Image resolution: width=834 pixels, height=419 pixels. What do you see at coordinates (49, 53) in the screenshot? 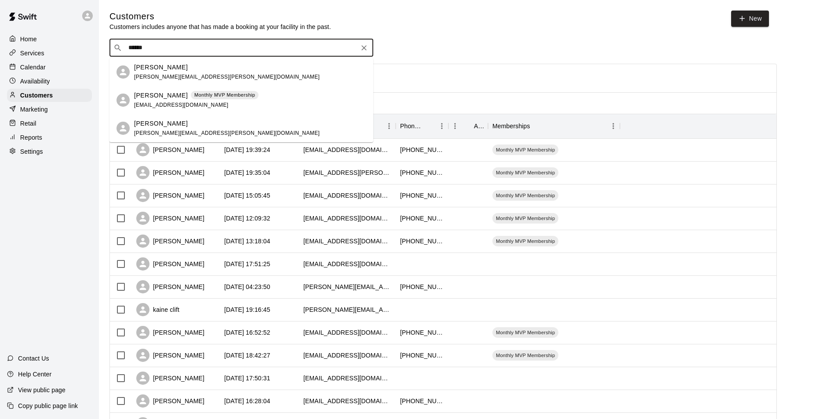
I see `a: Services` at bounding box center [49, 53].